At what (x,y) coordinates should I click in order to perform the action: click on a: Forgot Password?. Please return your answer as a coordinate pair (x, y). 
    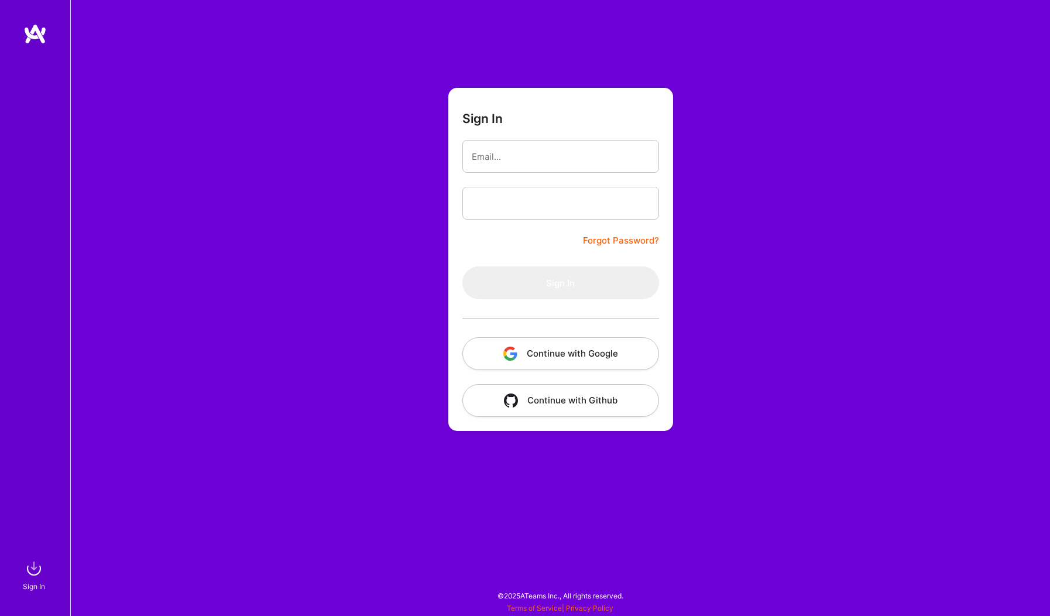
    Looking at the image, I should click on (621, 241).